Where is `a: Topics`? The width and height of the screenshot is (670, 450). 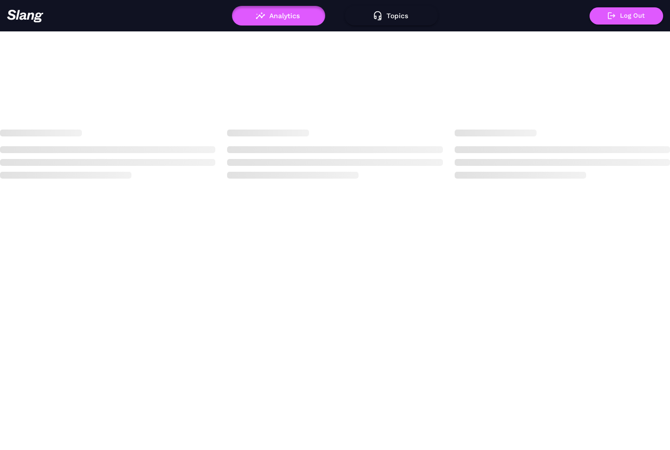 a: Topics is located at coordinates (391, 16).